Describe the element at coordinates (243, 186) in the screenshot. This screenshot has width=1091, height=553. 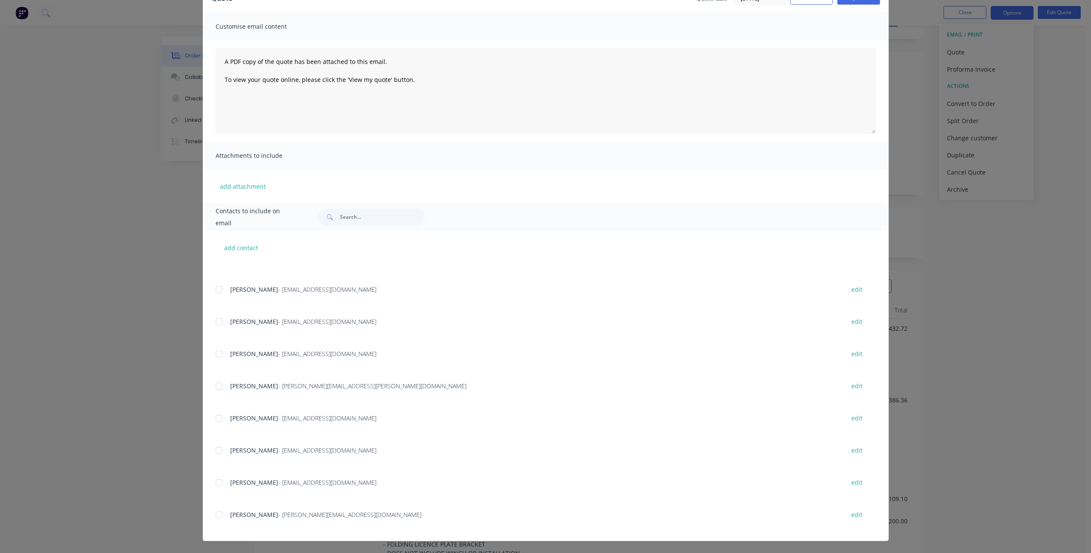
I see `button: add attachment` at that location.